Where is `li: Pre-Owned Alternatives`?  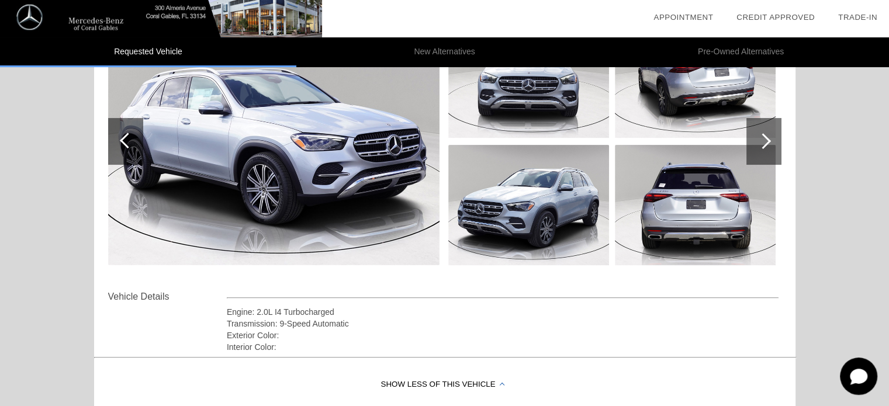 li: Pre-Owned Alternatives is located at coordinates (741, 52).